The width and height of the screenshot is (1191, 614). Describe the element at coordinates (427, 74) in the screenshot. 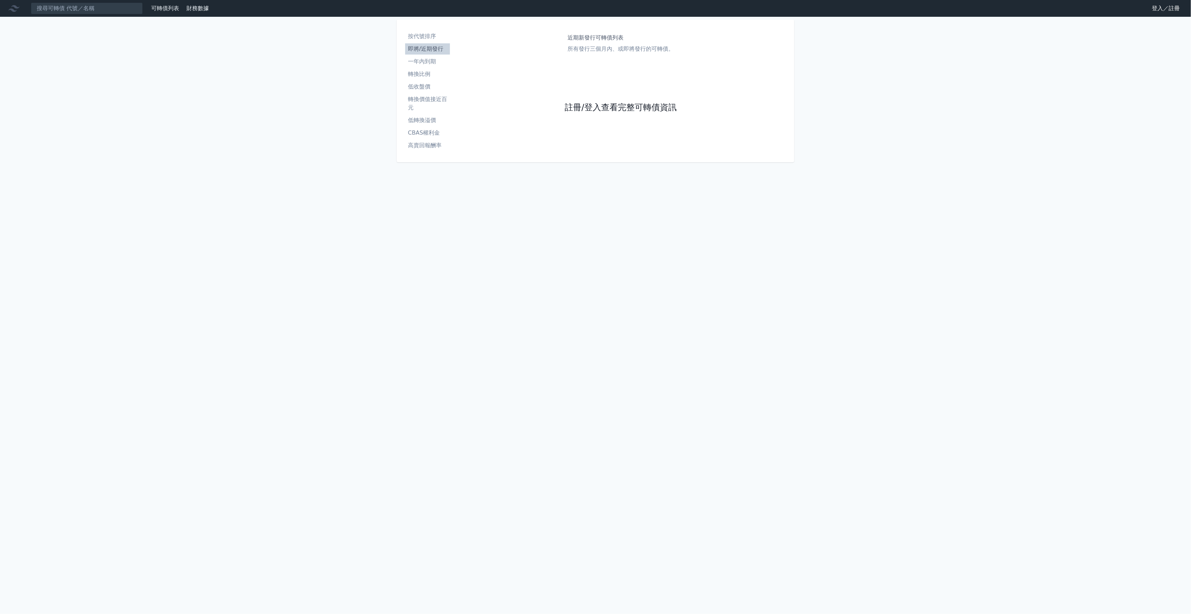

I see `a: 轉換比例` at that location.